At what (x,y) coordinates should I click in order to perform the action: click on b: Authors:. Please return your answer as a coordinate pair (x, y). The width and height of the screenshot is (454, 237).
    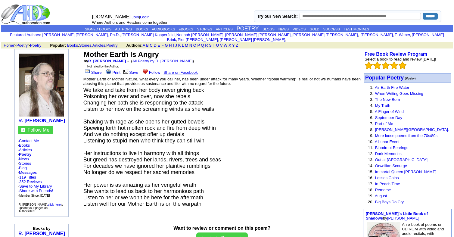
    Looking at the image, I should click on (135, 45).